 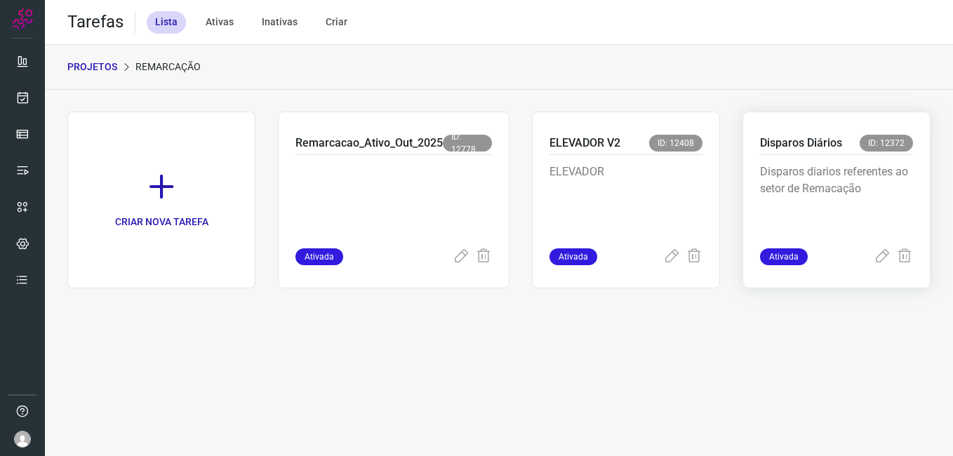 I want to click on p: Remarcação, so click(x=168, y=67).